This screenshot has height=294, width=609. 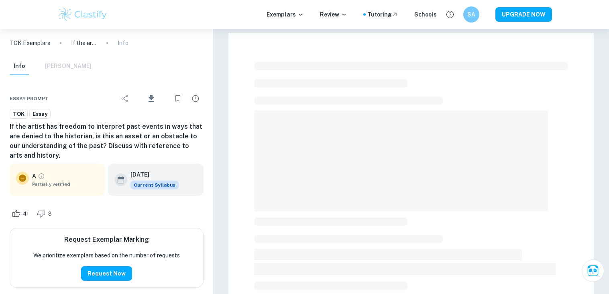 I want to click on img: Clastify logo, so click(x=83, y=14).